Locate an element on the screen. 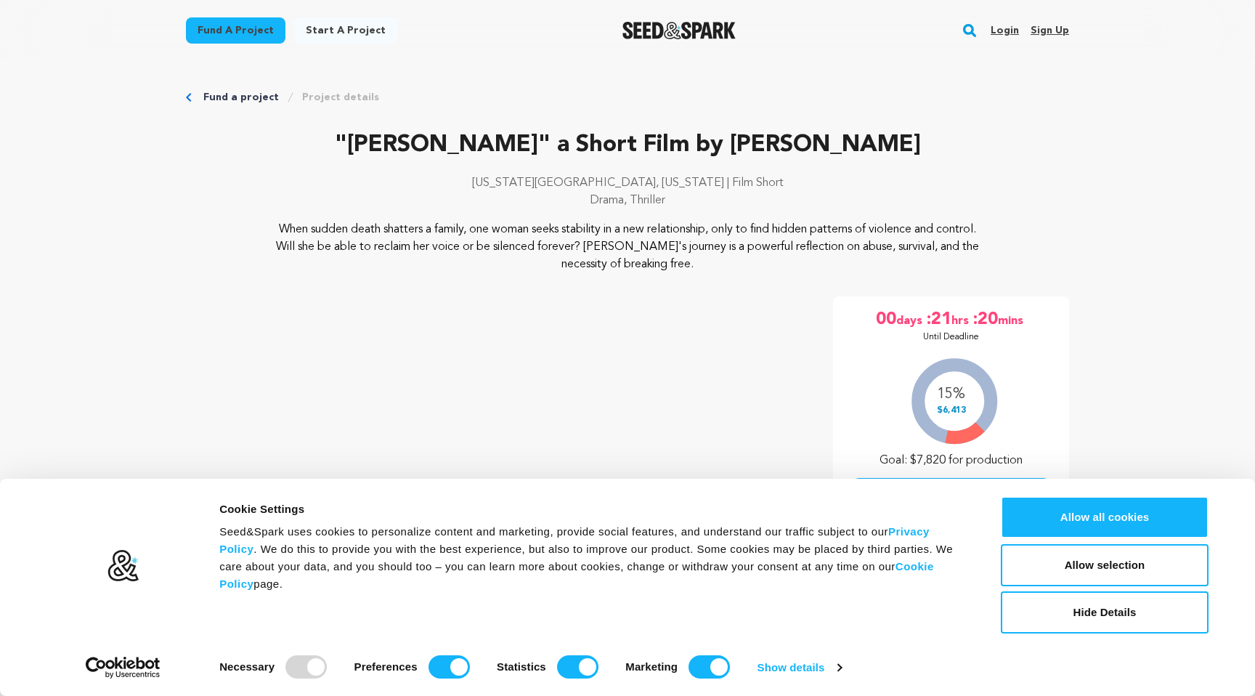 The width and height of the screenshot is (1255, 696). a: Start a project is located at coordinates (346, 31).